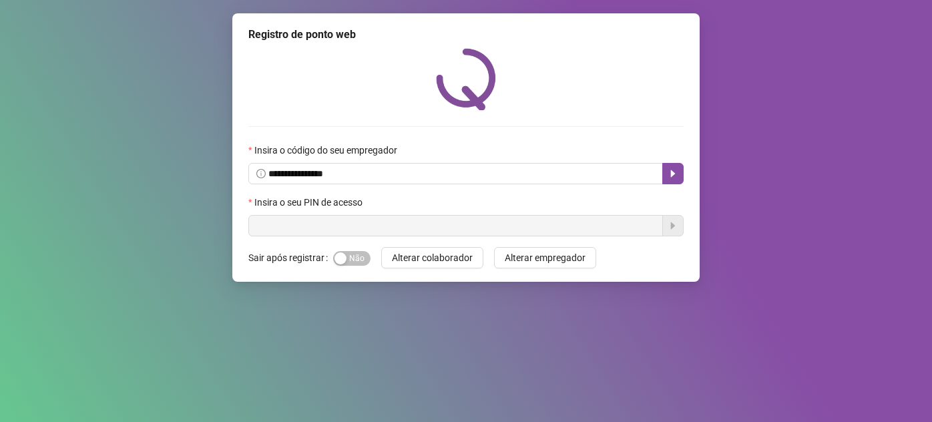 Image resolution: width=932 pixels, height=422 pixels. Describe the element at coordinates (290, 258) in the screenshot. I see `label: Sair após registrar` at that location.